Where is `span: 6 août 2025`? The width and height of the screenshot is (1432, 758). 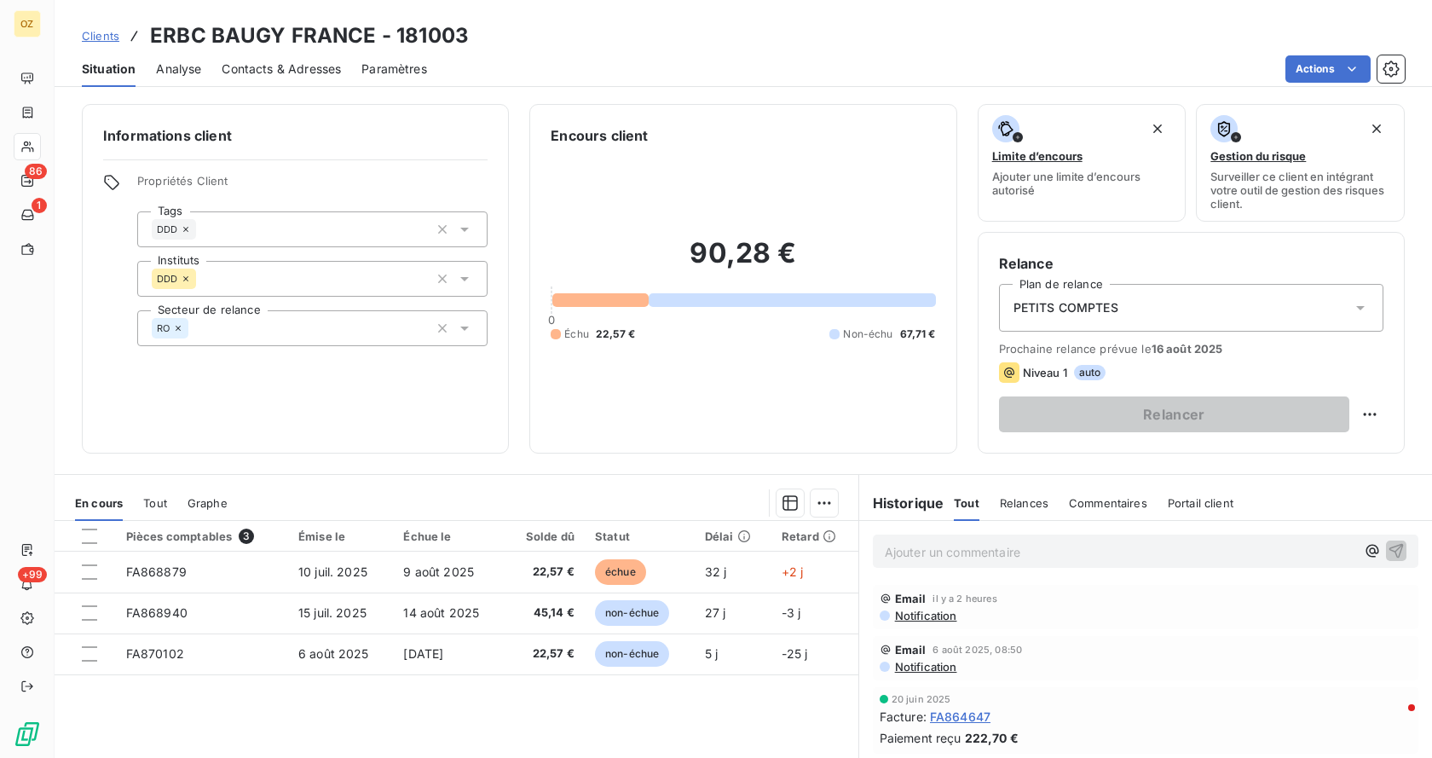
span: 6 août 2025 is located at coordinates (333, 653).